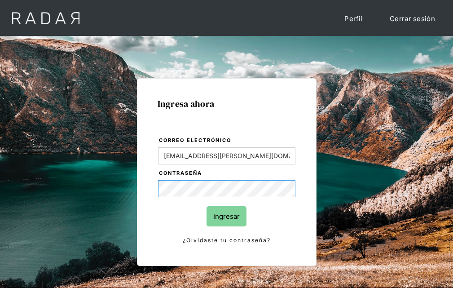  Describe the element at coordinates (227, 141) in the screenshot. I see `label: Correo electrónico` at that location.